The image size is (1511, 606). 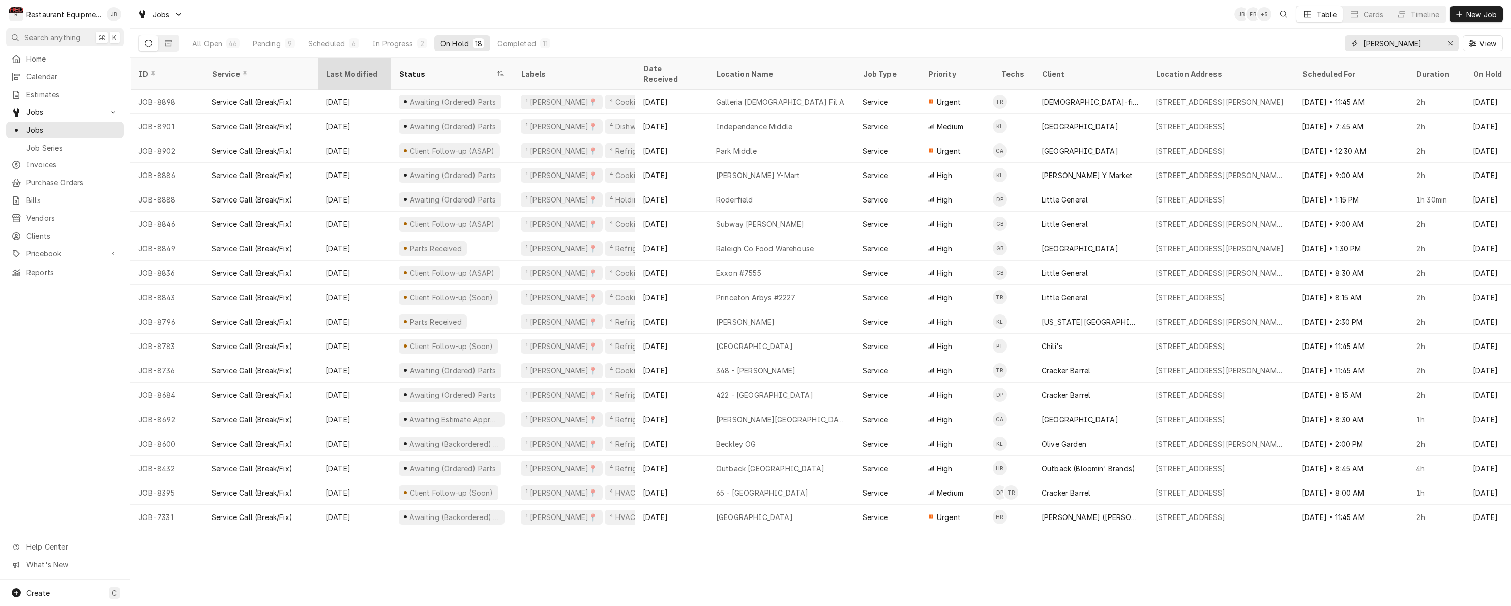 I want to click on div: GB, so click(x=1000, y=273).